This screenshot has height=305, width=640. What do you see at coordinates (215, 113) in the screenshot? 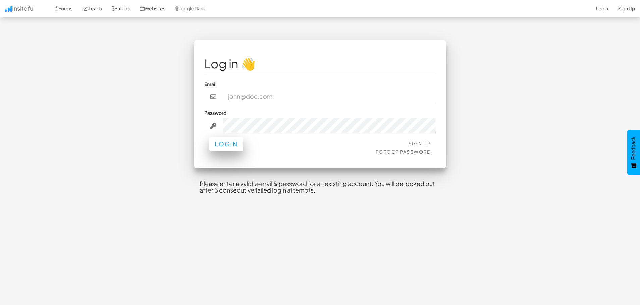
I see `label: Password` at bounding box center [215, 113].